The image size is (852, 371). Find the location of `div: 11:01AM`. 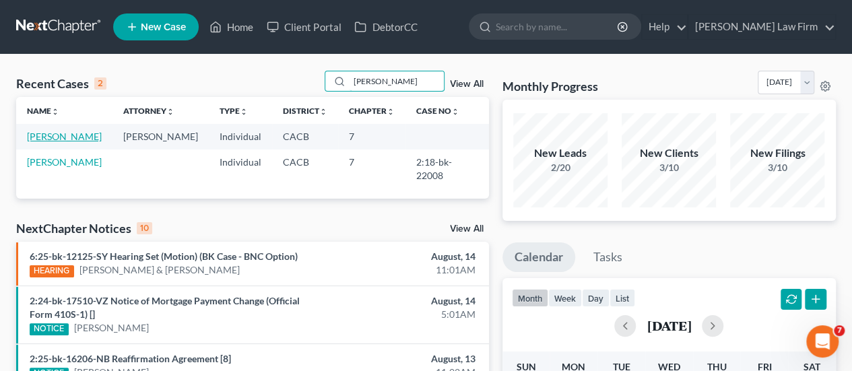

div: 11:01AM is located at coordinates (405, 270).